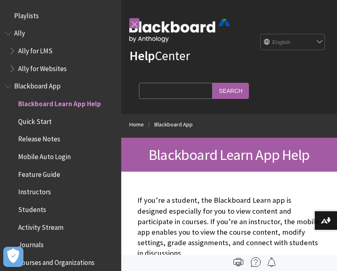 This screenshot has height=271, width=337. Describe the element at coordinates (44, 155) in the screenshot. I see `span: Mobile Auto Login` at that location.